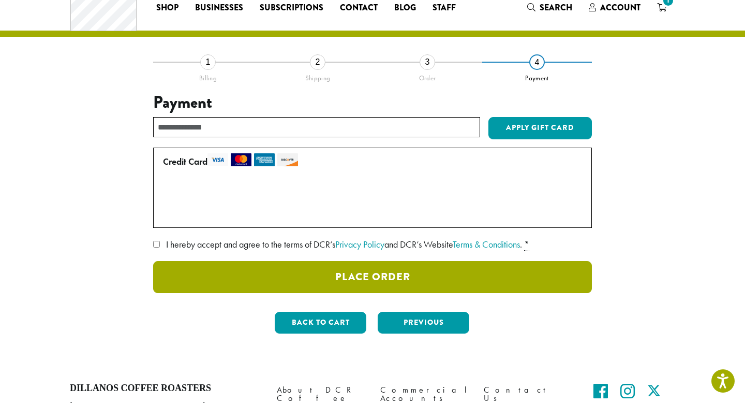 This screenshot has height=403, width=745. What do you see at coordinates (344, 244) in the screenshot?
I see `span: I hereby accept and agree to the terms of DCR’s and DCR’s Website .` at bounding box center [344, 244].